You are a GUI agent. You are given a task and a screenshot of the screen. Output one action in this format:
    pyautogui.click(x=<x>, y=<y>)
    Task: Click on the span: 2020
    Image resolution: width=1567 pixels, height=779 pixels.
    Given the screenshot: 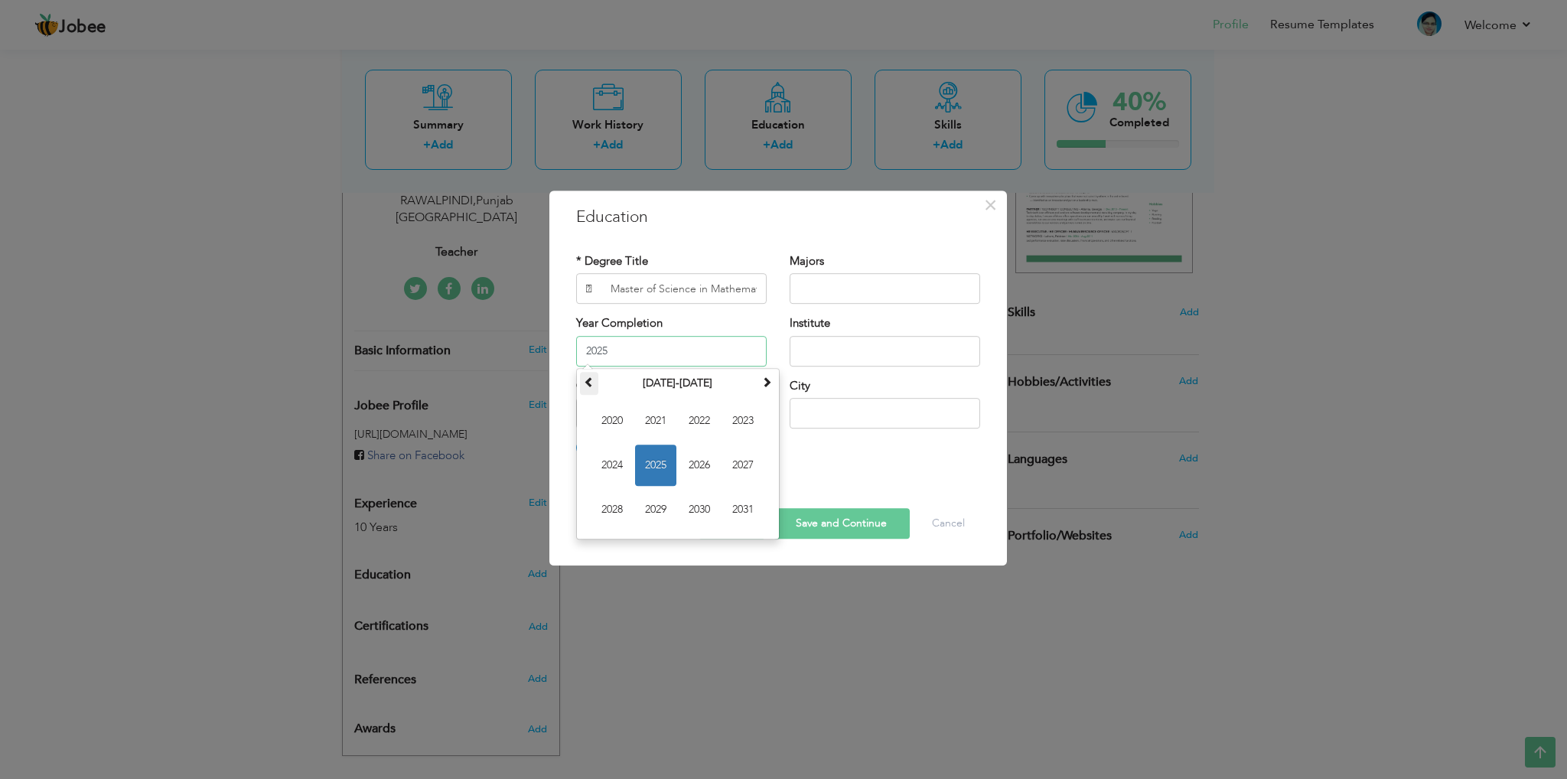 What is the action you would take?
    pyautogui.click(x=612, y=421)
    